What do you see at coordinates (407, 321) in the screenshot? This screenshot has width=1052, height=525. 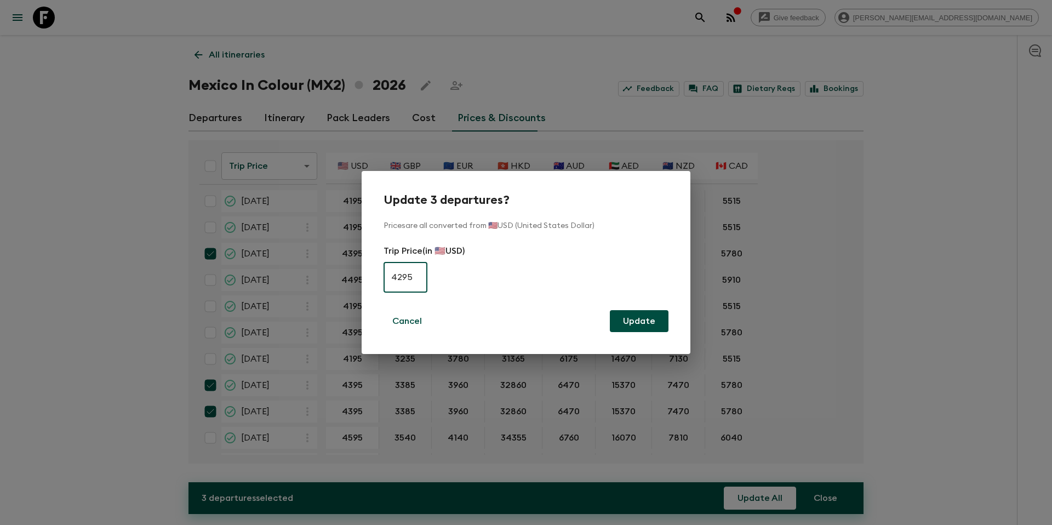 I see `button: Cancel` at bounding box center [407, 321].